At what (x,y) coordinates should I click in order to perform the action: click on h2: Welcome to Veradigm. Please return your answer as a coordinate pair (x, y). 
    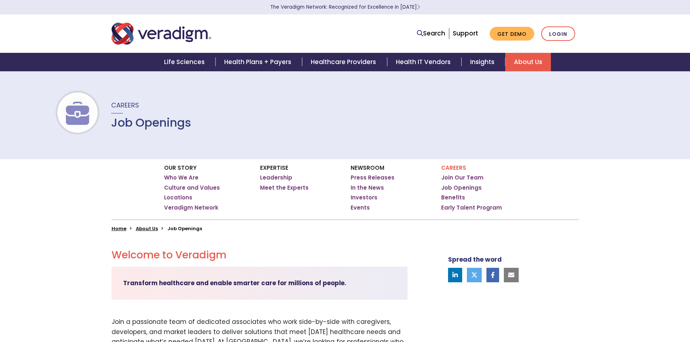
    Looking at the image, I should click on (259, 255).